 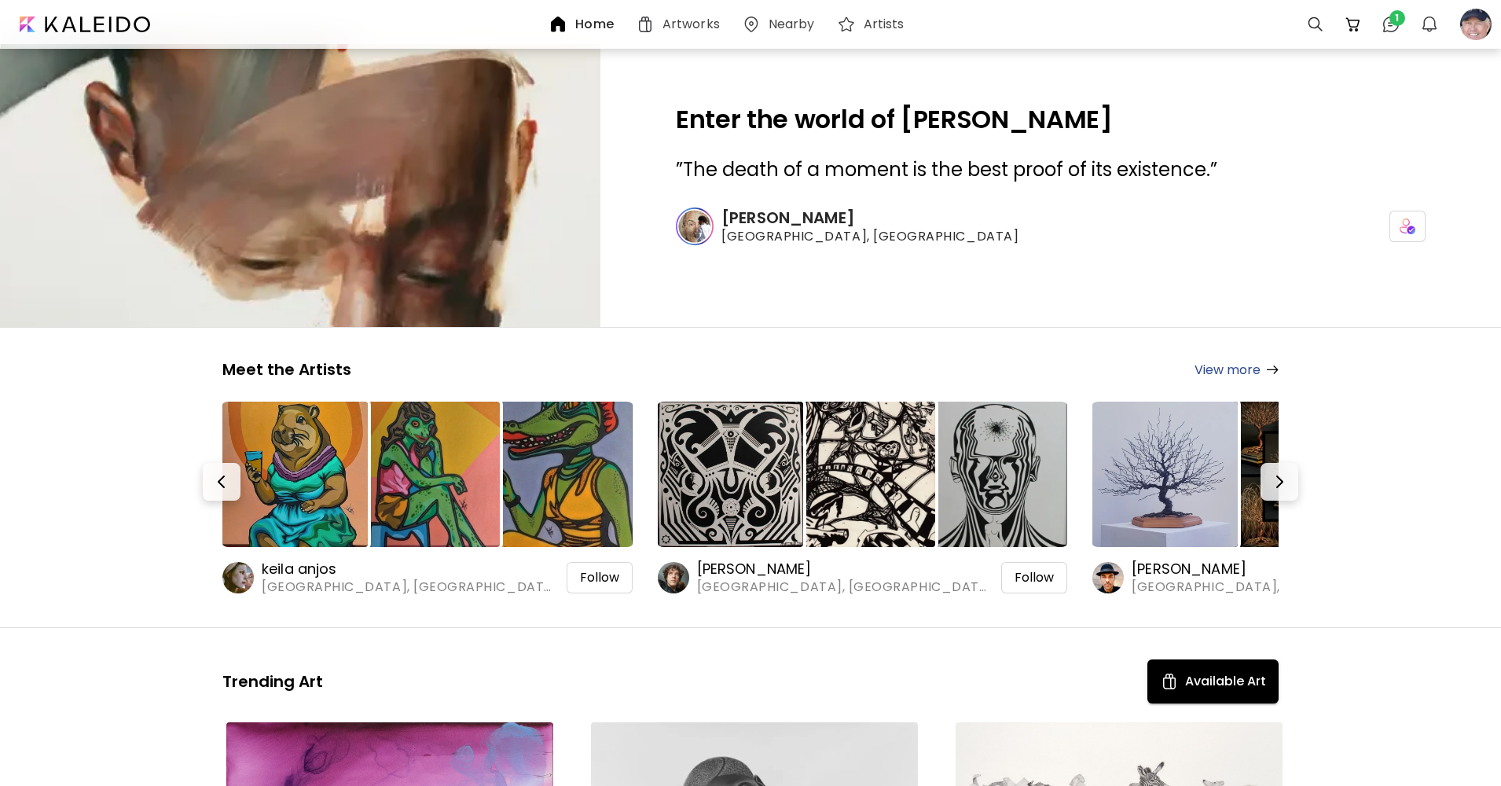 I want to click on img: https://cdn.kaleido.art/CDN/Artwork/30786/Thumbnail/large.webp?updated=585508, so click(x=730, y=474).